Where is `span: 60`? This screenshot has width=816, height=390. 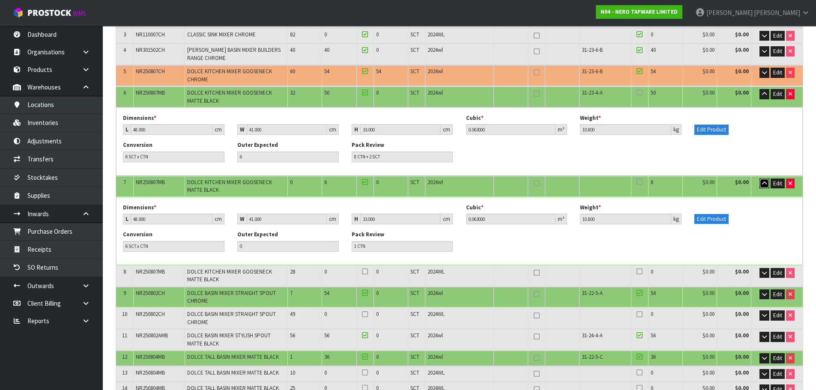
span: 60 is located at coordinates (293, 71).